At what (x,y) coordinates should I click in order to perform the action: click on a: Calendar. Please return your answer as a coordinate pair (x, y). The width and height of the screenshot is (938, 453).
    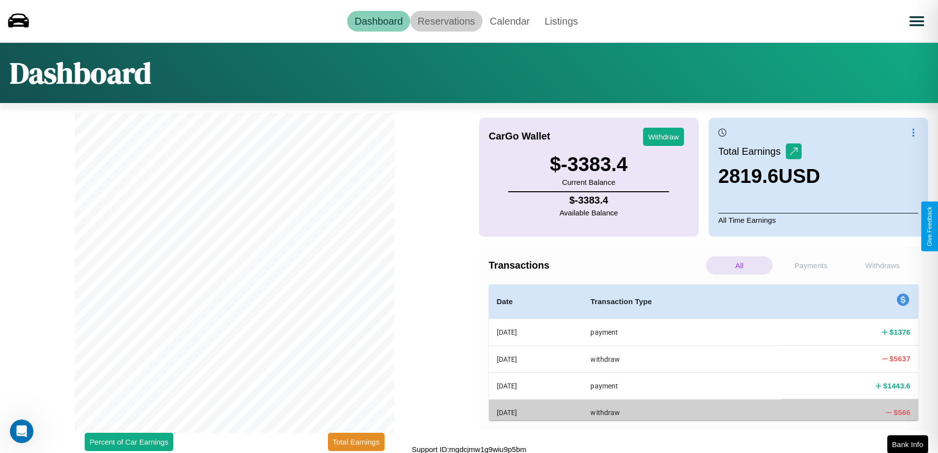
    Looking at the image, I should click on (510, 21).